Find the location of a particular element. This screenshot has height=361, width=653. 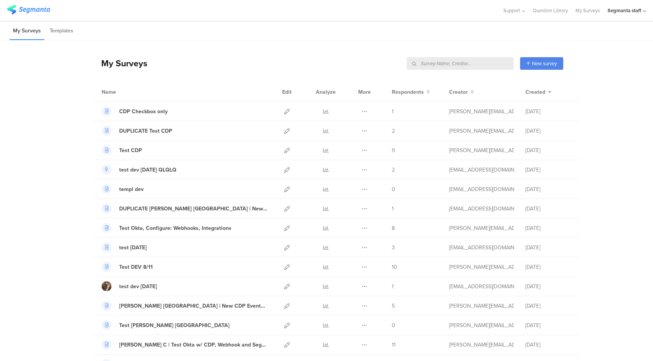

div: test dev mon 11 aug is located at coordinates (138, 287).